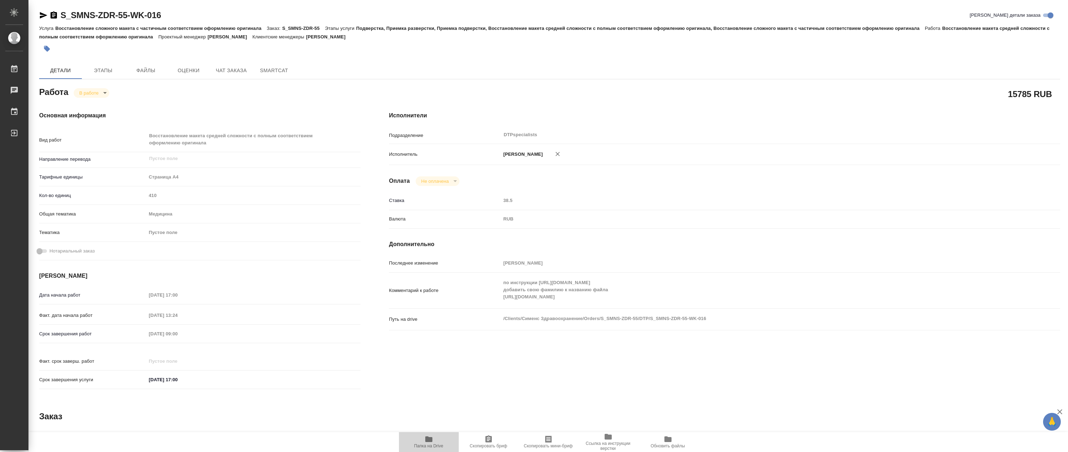 This screenshot has height=452, width=1068. What do you see at coordinates (253, 214) in the screenshot?
I see `div: Медицина` at bounding box center [253, 214].